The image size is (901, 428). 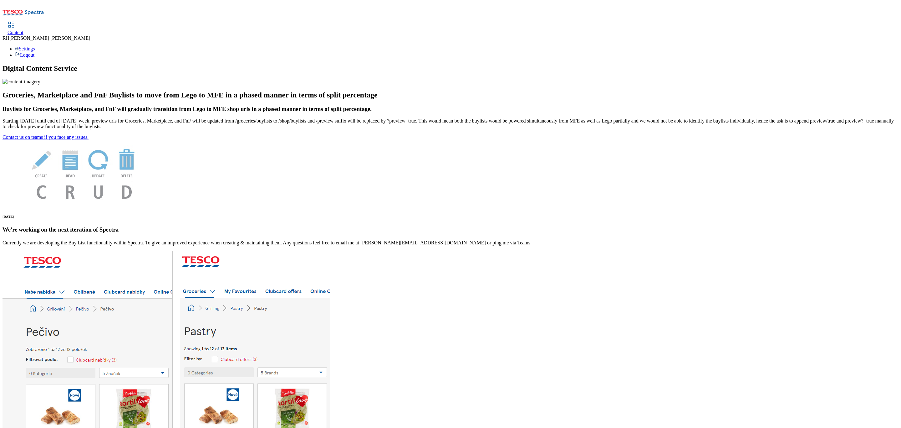 What do you see at coordinates (45, 137) in the screenshot?
I see `a: Contact us on teams if you face any issues.` at bounding box center [45, 137].